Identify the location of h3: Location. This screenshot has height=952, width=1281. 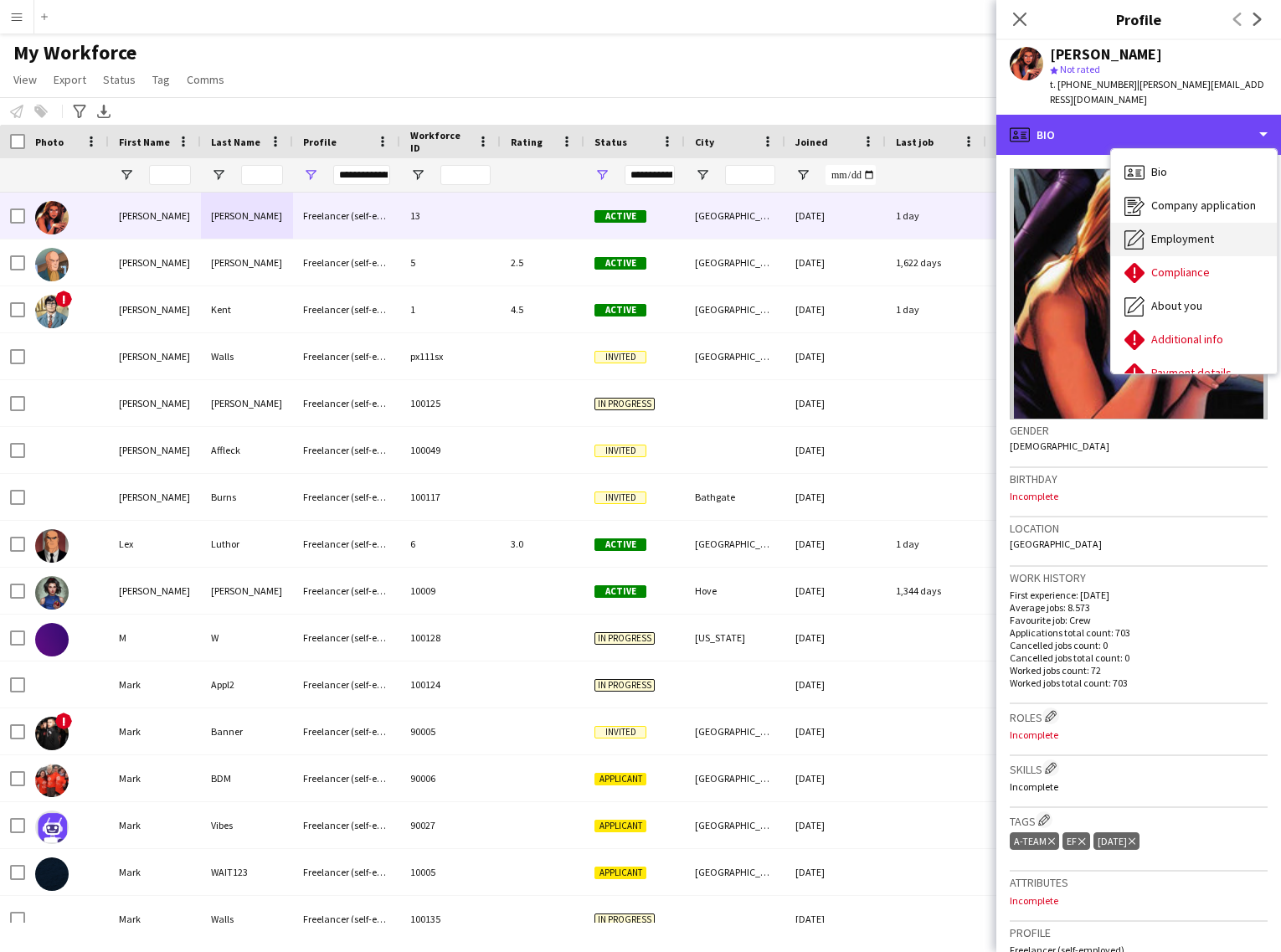
(1139, 528).